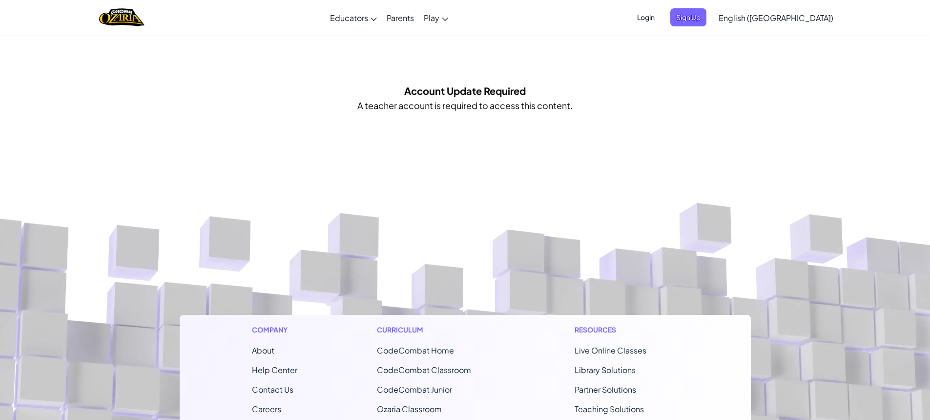  What do you see at coordinates (627, 329) in the screenshot?
I see `h1: Resources` at bounding box center [627, 329].